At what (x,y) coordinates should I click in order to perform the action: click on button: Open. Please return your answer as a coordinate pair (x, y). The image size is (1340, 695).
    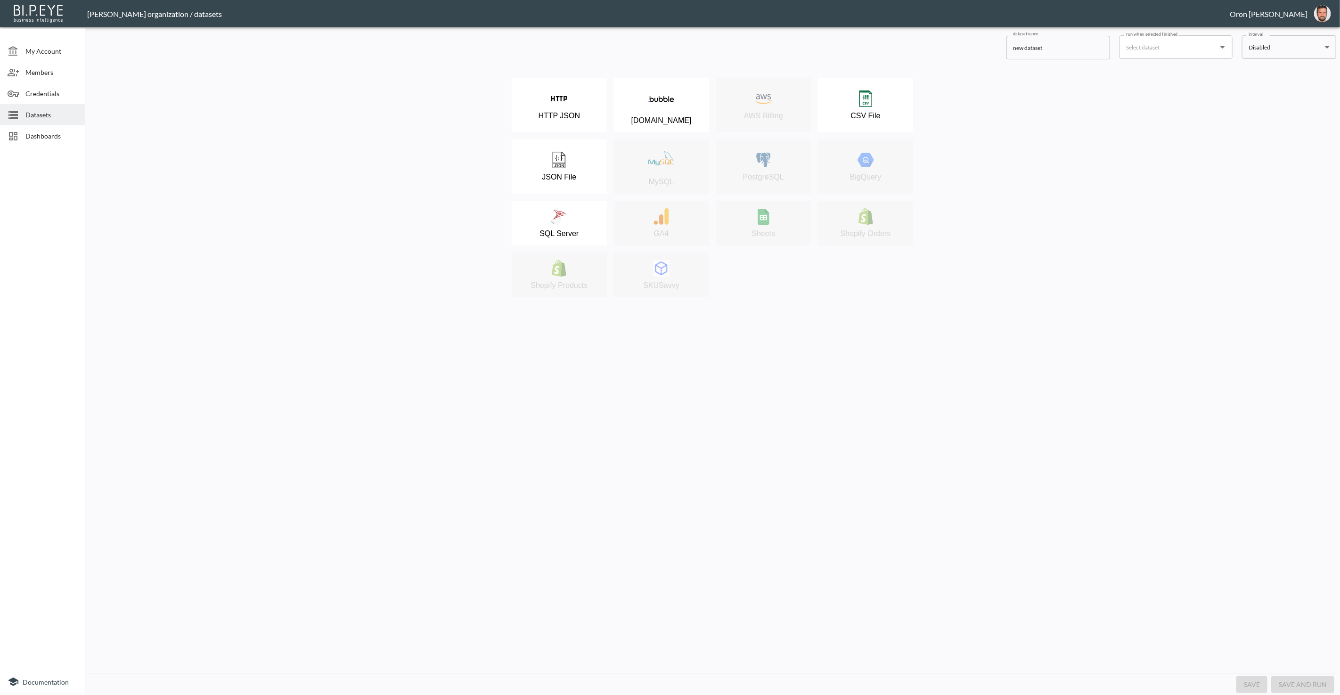
    Looking at the image, I should click on (1222, 47).